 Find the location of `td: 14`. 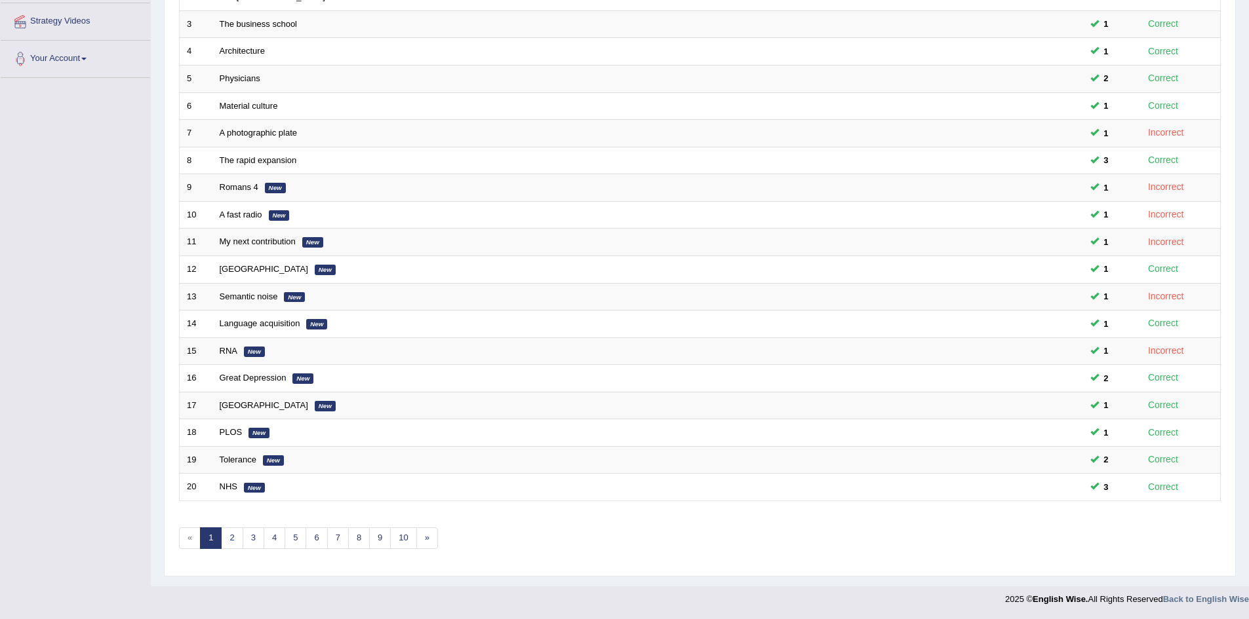

td: 14 is located at coordinates (196, 324).